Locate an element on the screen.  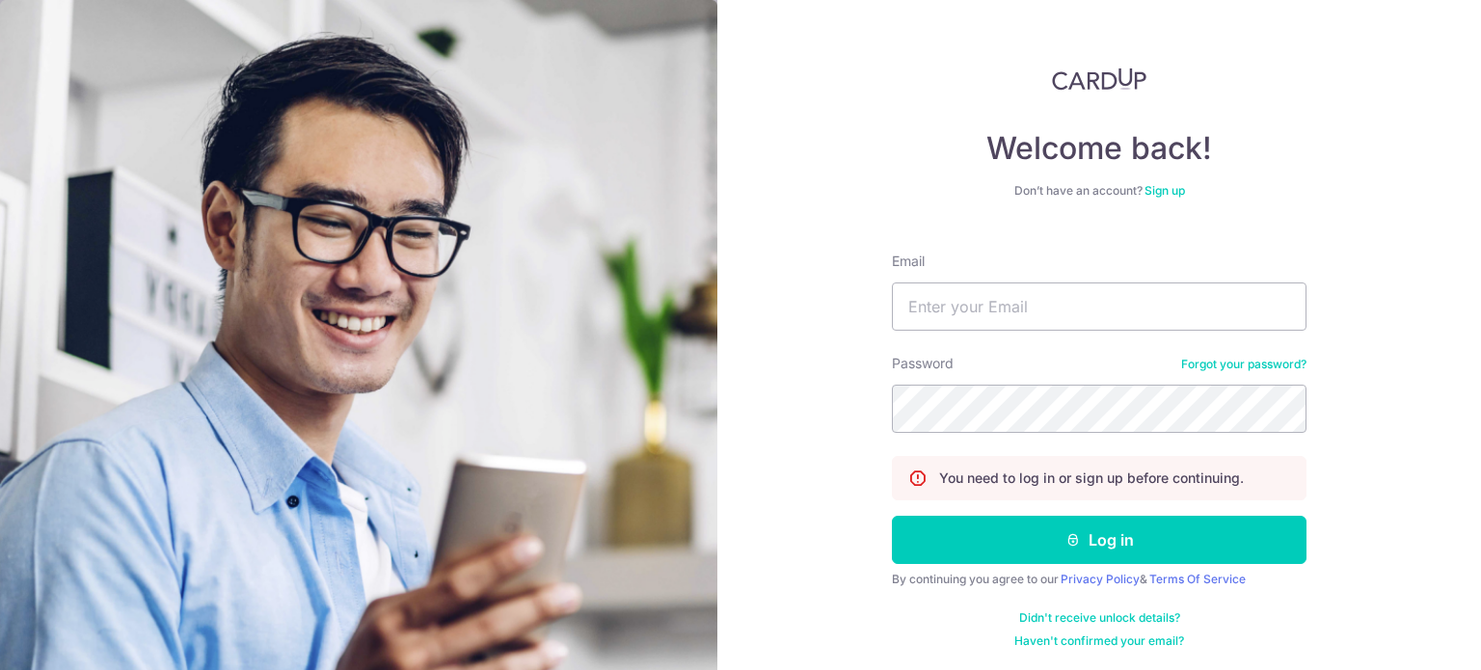
a: Terms Of Service is located at coordinates (1198, 579).